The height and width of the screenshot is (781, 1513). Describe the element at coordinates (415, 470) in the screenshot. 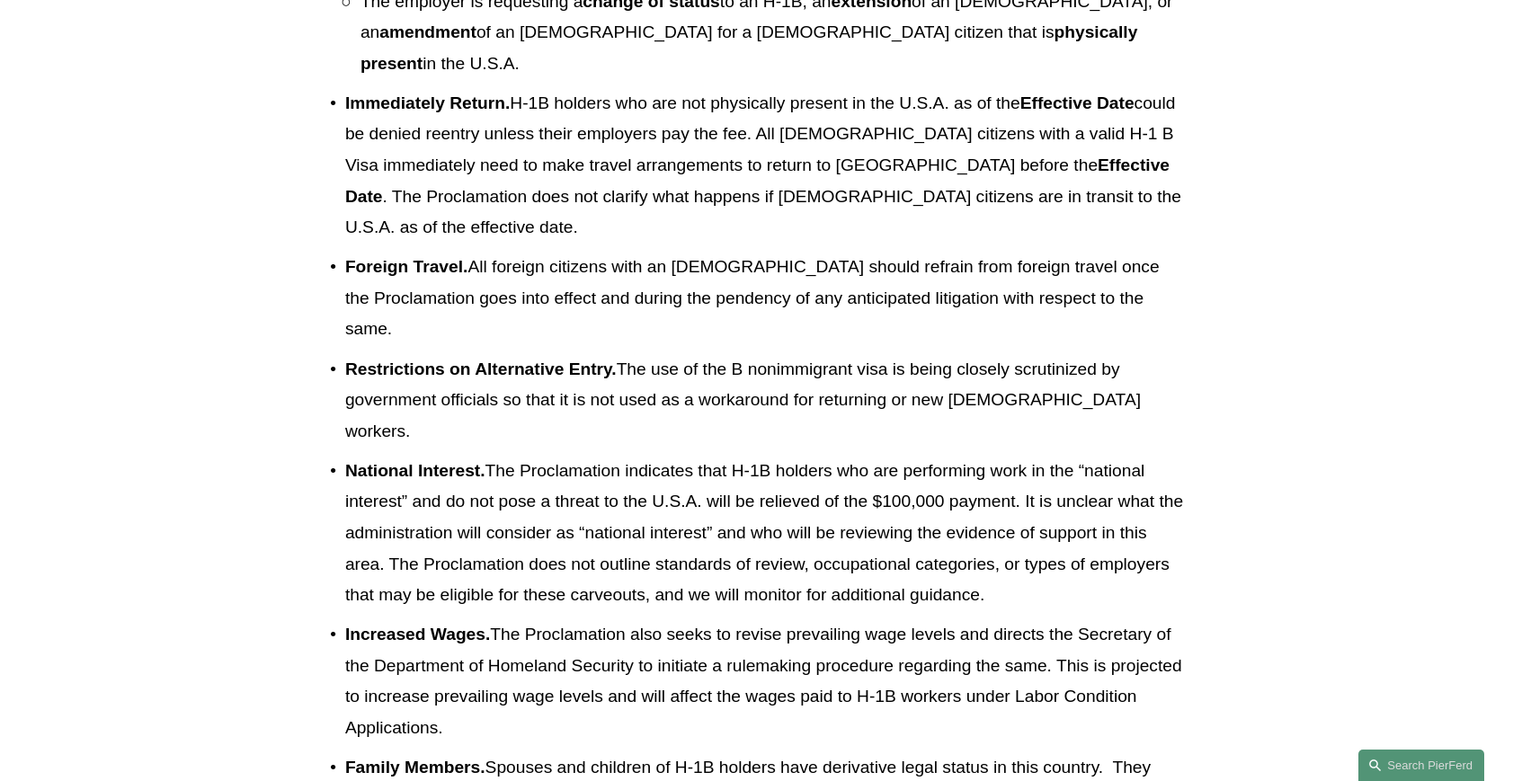

I see `strong: National Interest.` at that location.